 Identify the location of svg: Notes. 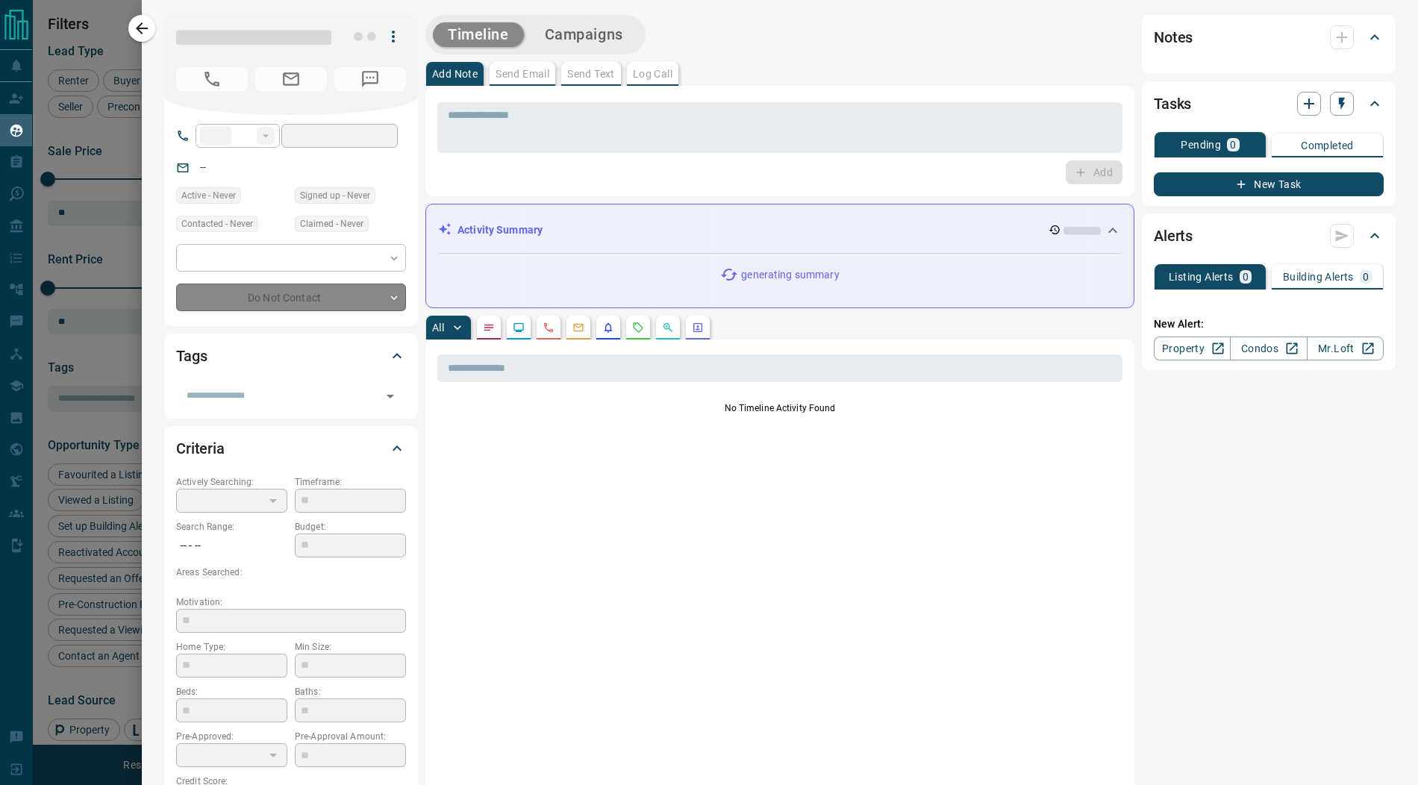
(489, 328).